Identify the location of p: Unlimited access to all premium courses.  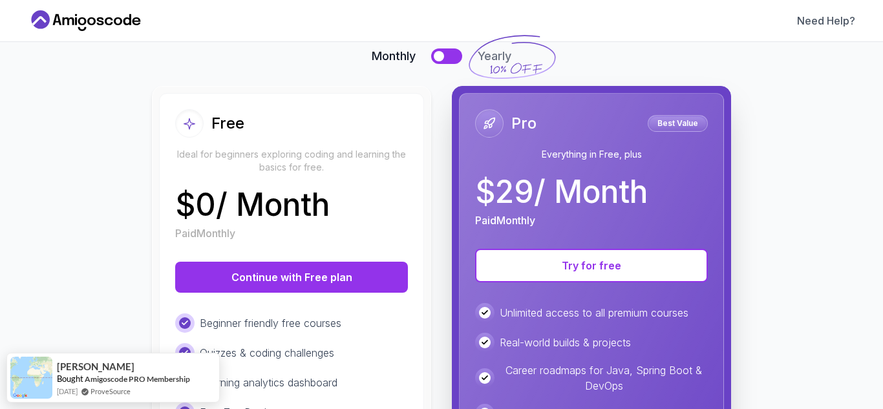
(594, 313).